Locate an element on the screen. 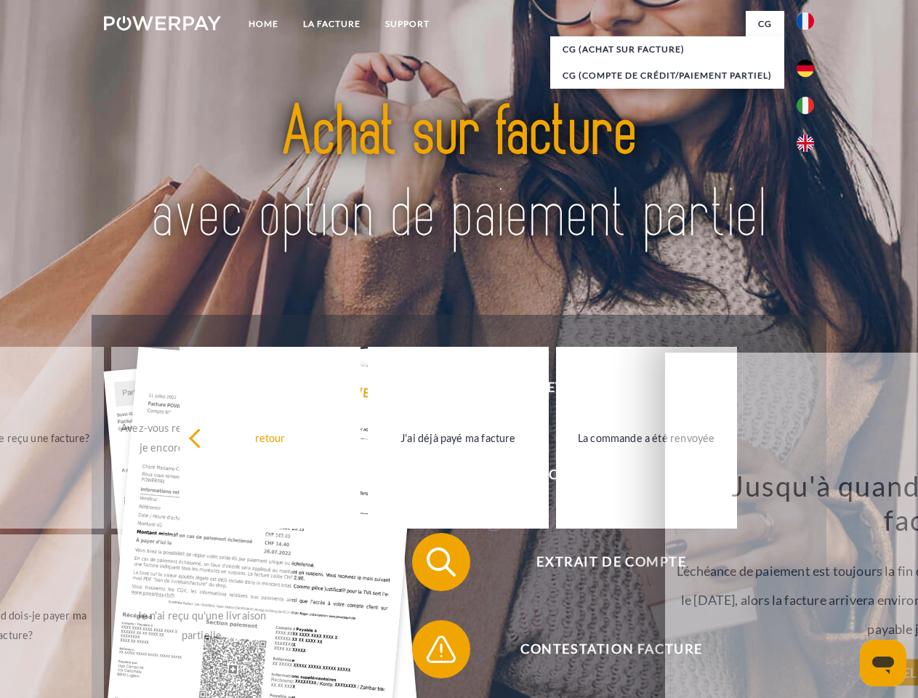  a: CG (achat sur facture) is located at coordinates (667, 49).